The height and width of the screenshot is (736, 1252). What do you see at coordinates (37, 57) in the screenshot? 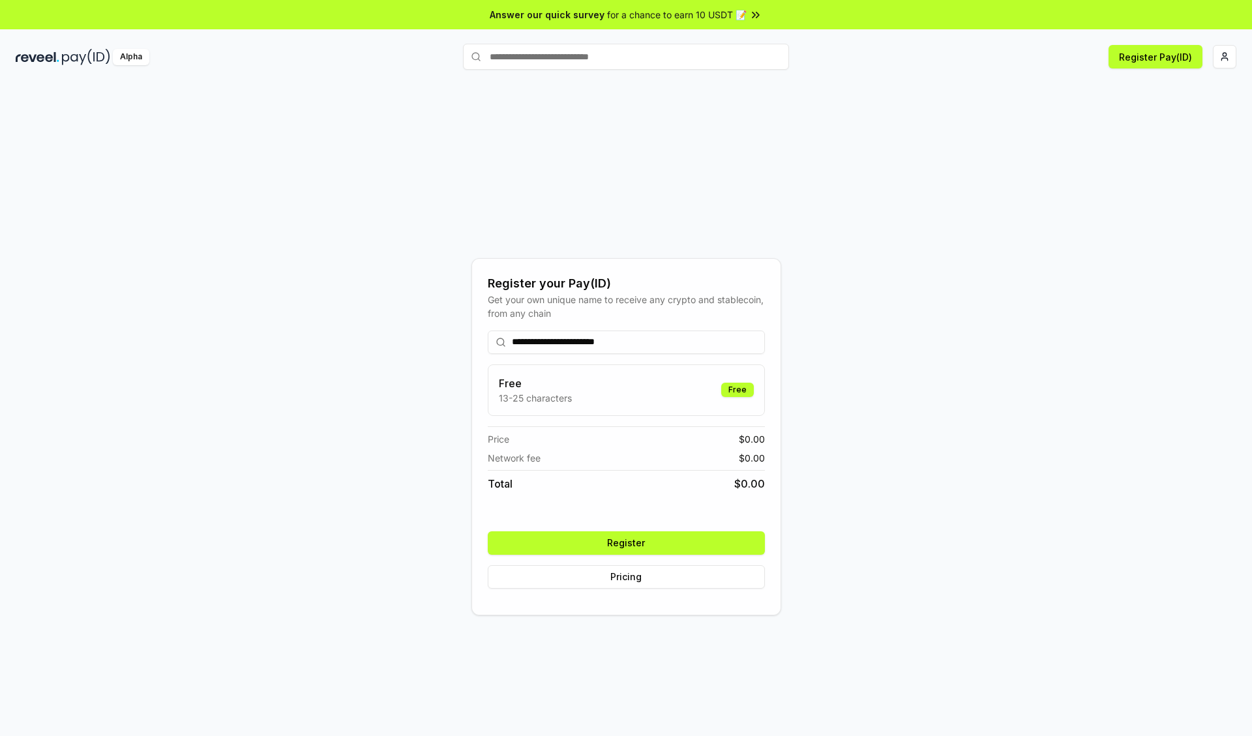
I see `img: reveel_dark` at bounding box center [37, 57].